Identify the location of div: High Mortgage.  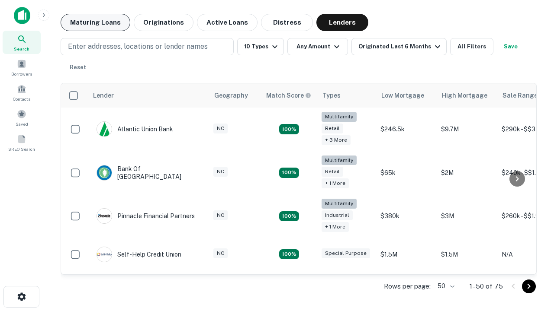
(464, 96).